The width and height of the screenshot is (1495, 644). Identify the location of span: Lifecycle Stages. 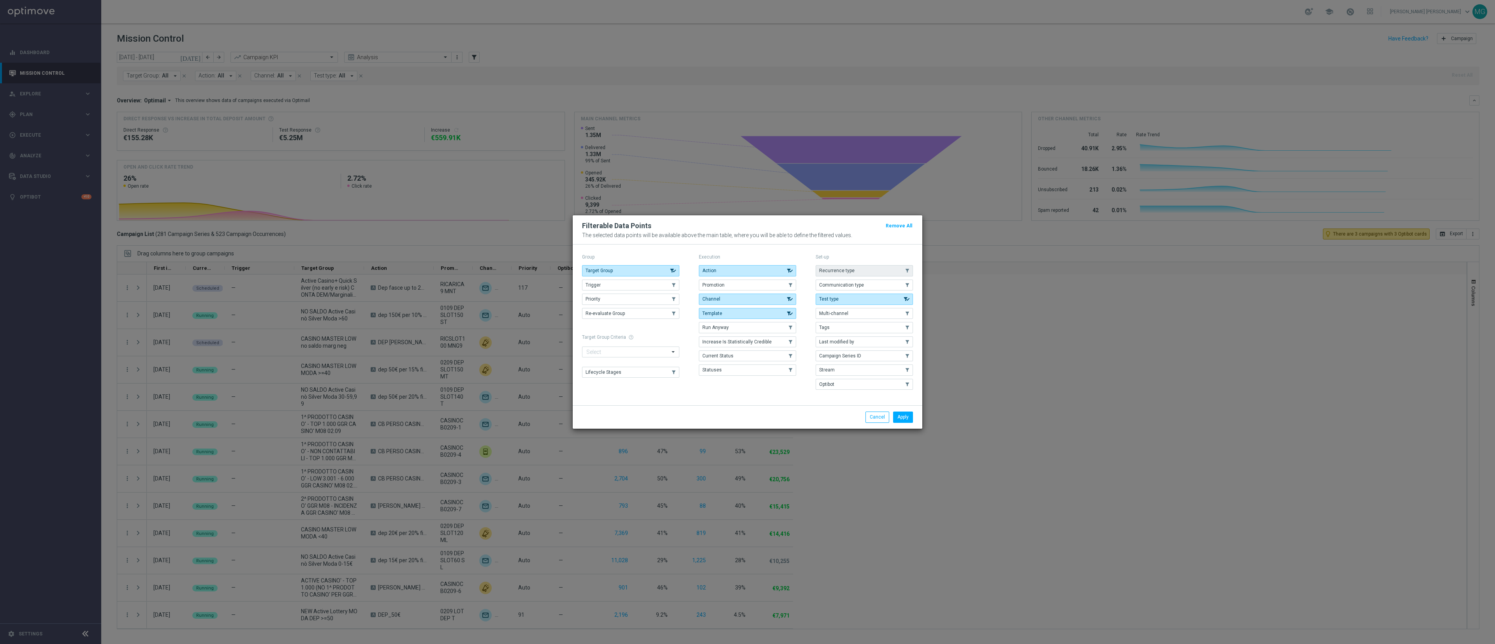
(603, 372).